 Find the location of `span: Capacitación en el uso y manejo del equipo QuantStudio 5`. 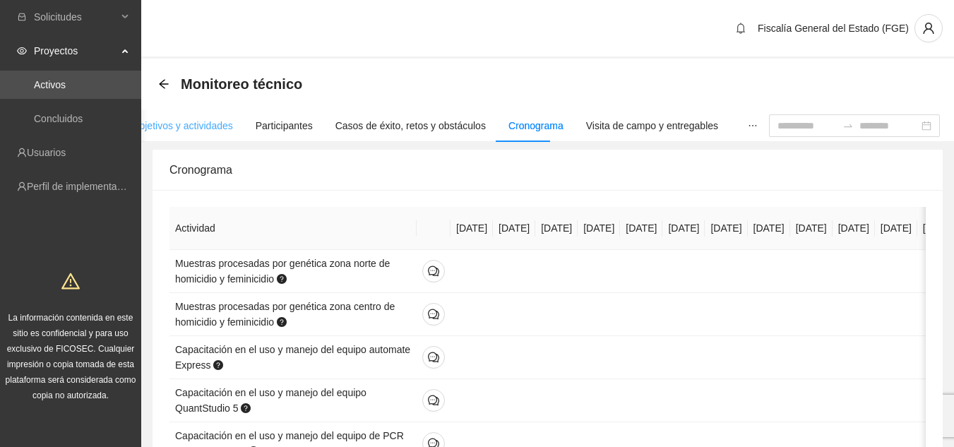

span: Capacitación en el uso y manejo del equipo QuantStudio 5 is located at coordinates (271, 400).